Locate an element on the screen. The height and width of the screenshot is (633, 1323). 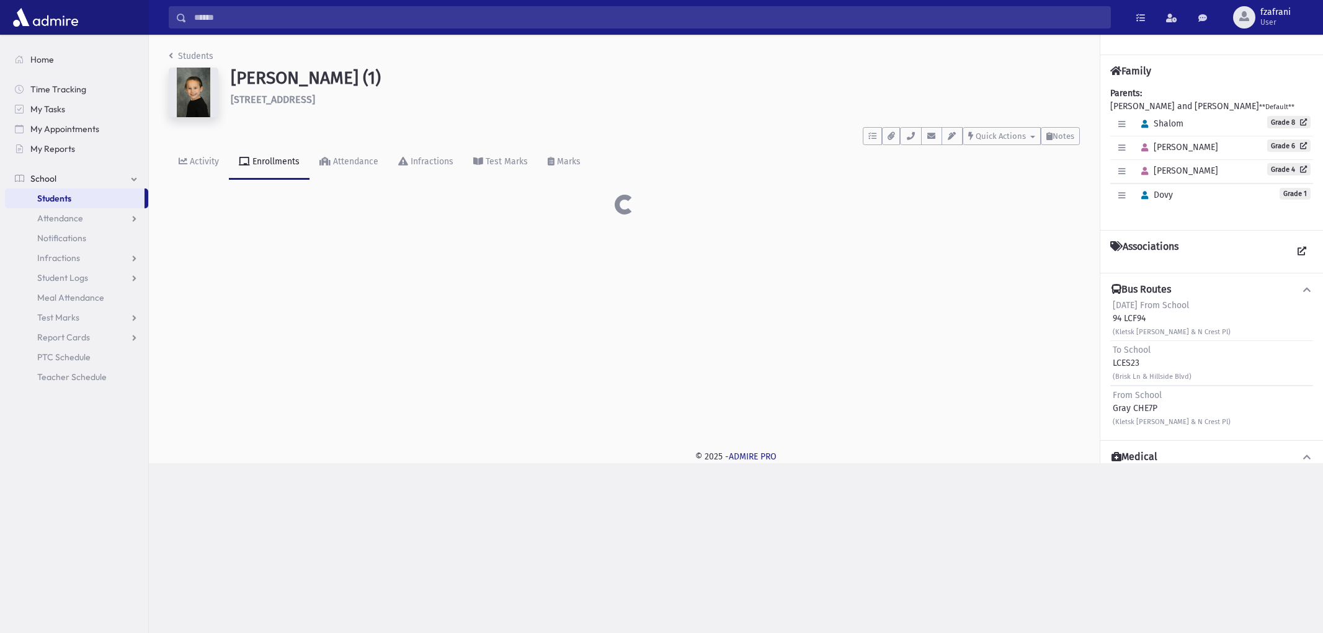
span: Grade 1 is located at coordinates (1295, 194).